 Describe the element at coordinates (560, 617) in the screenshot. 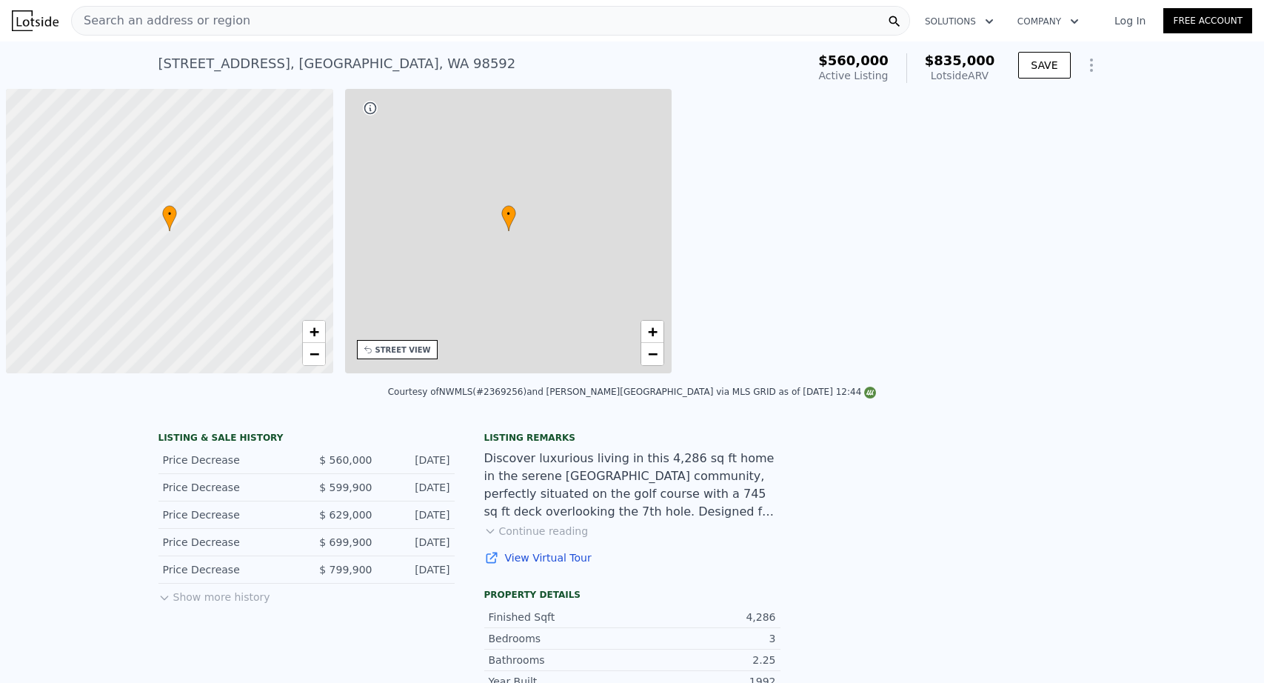

I see `div: Finished Sqft` at that location.